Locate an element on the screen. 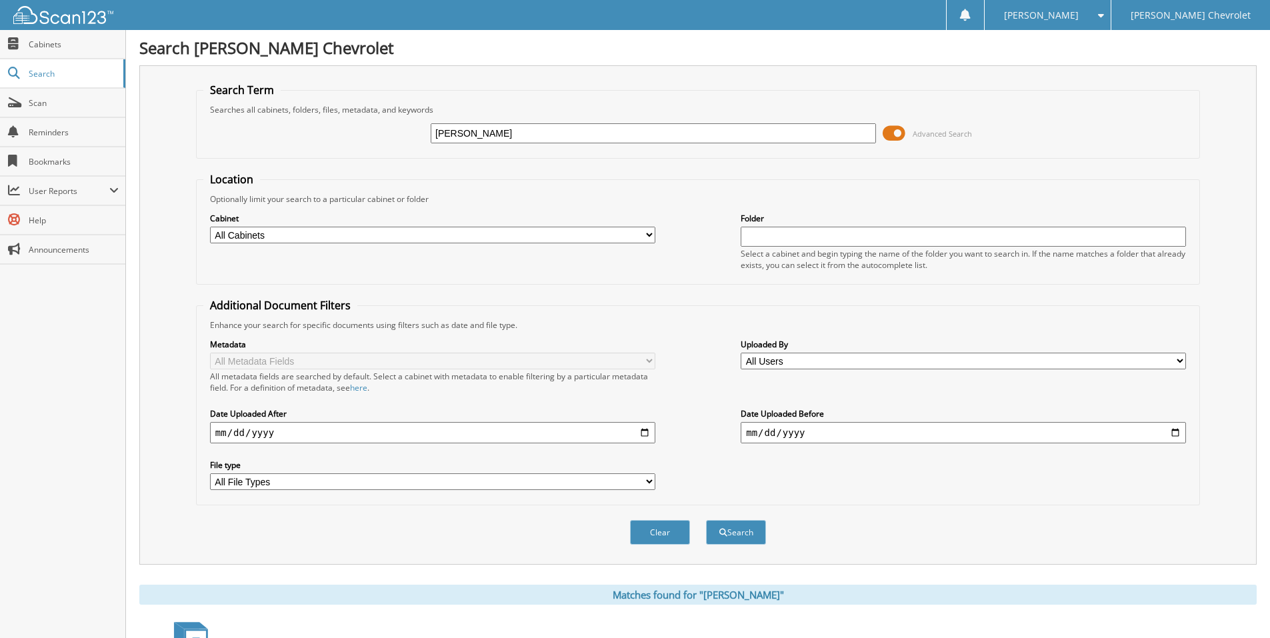 The image size is (1270, 638). span: Scan is located at coordinates (73, 103).